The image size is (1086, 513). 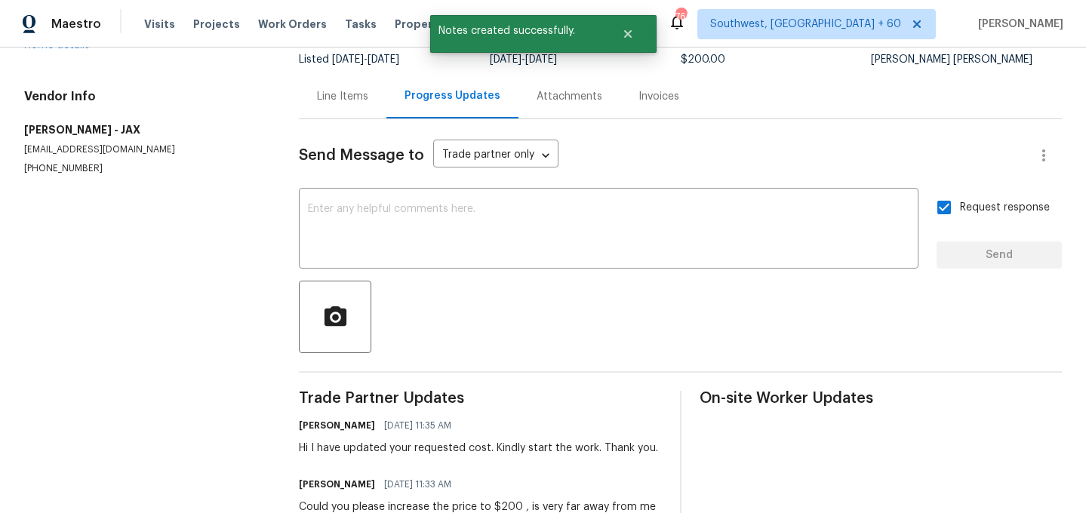 What do you see at coordinates (659, 97) in the screenshot?
I see `div: Invoices` at bounding box center [659, 97].